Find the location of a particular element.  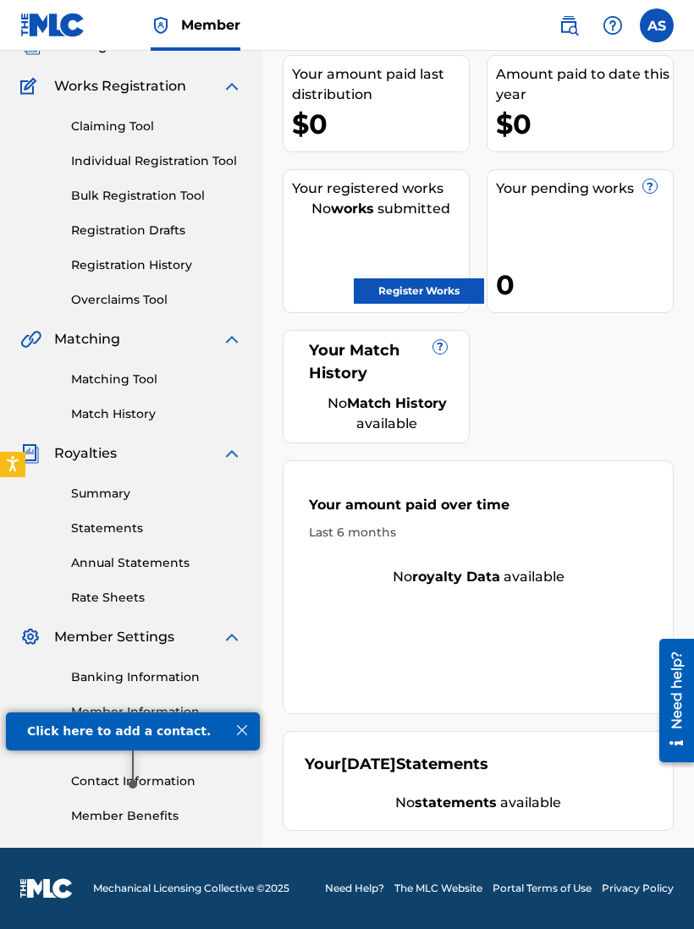

a: The MLC Website is located at coordinates (438, 888).